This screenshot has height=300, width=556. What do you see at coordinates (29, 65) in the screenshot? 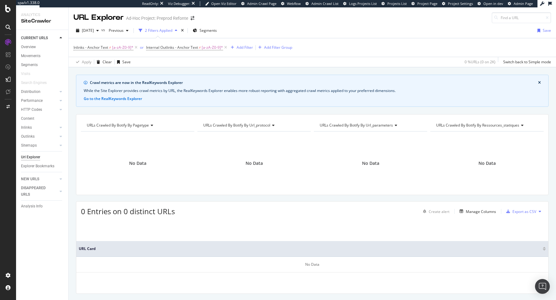
I see `div: Segments` at bounding box center [29, 65].